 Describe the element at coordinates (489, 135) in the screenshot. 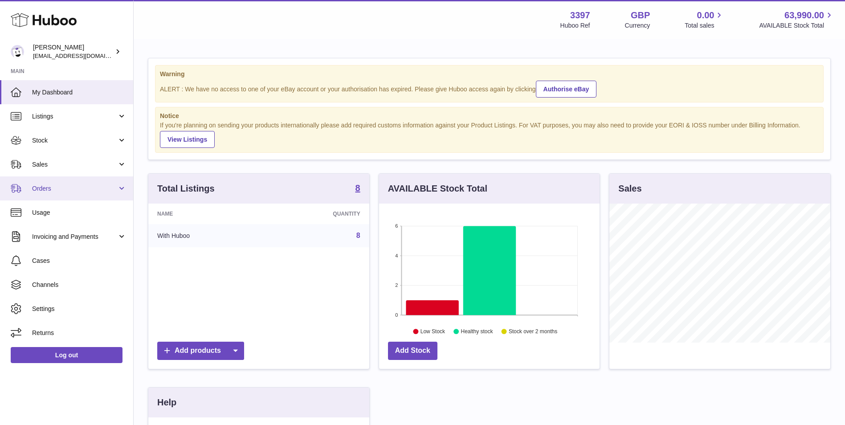

I see `div: If you're planning on sending your products internationally please add required customs informati...` at that location.